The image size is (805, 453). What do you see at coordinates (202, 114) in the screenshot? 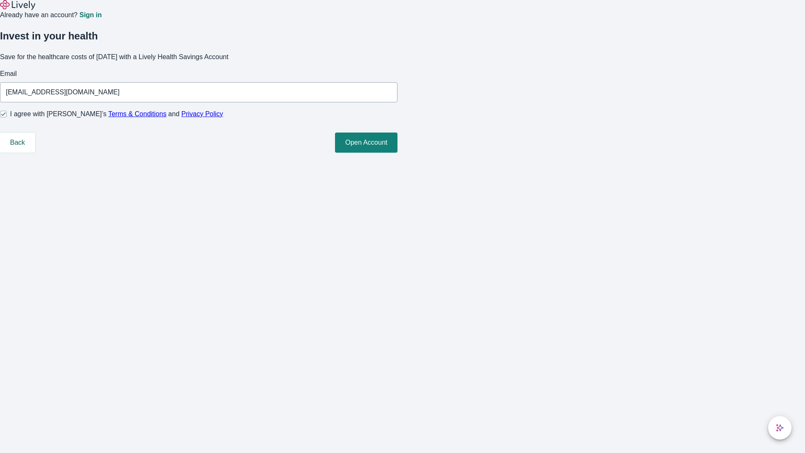
I see `a: Privacy Policy` at bounding box center [202, 114].